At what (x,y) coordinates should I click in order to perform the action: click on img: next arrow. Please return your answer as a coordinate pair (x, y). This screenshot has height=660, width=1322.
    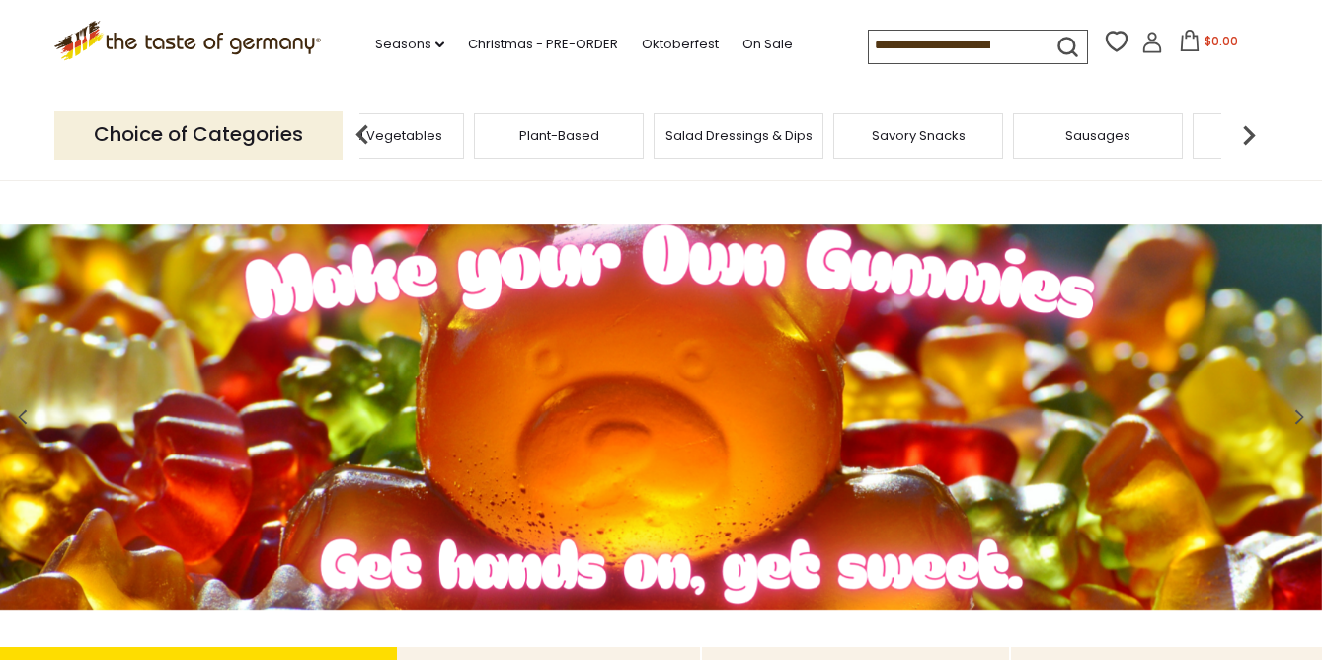
    Looking at the image, I should click on (1249, 135).